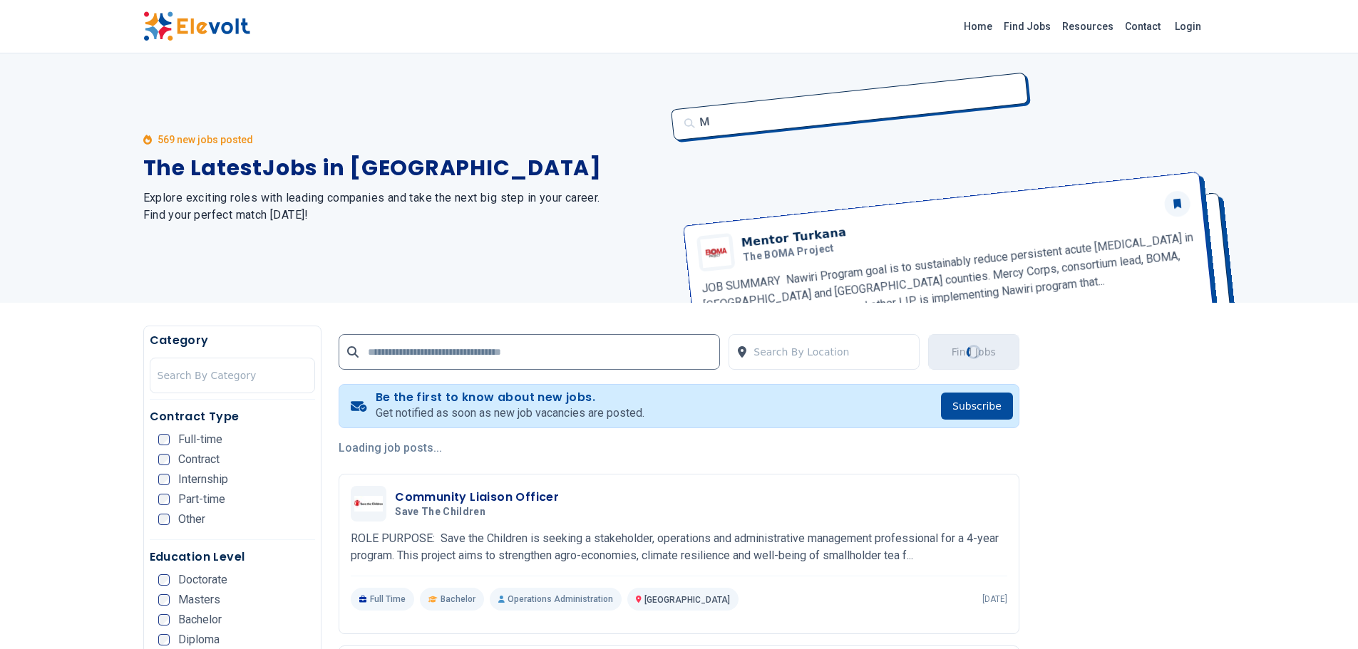 The height and width of the screenshot is (649, 1358). What do you see at coordinates (202, 500) in the screenshot?
I see `span: Part-time` at bounding box center [202, 500].